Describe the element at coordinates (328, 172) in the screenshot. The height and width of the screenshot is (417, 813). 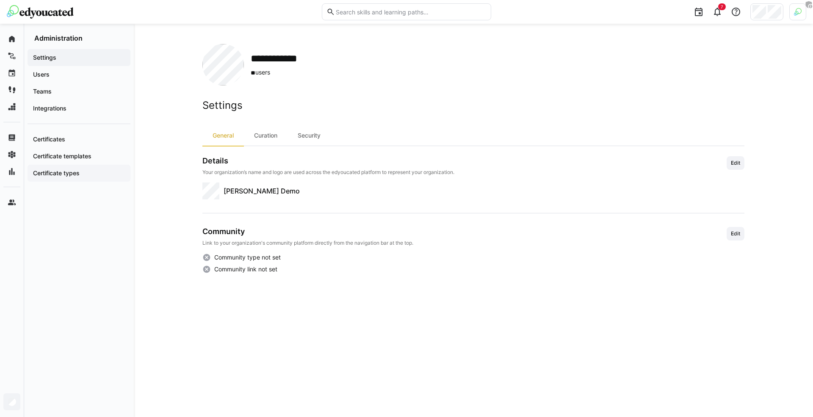
I see `p: Your organization’s name and logo are used across the edyoucated platform to represent your organ...` at that location.